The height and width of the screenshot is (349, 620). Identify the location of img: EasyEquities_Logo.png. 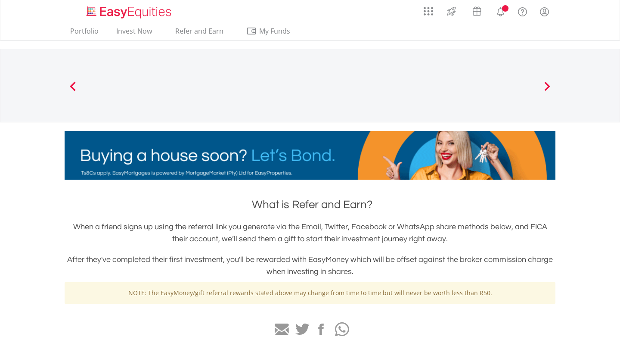
(130, 12).